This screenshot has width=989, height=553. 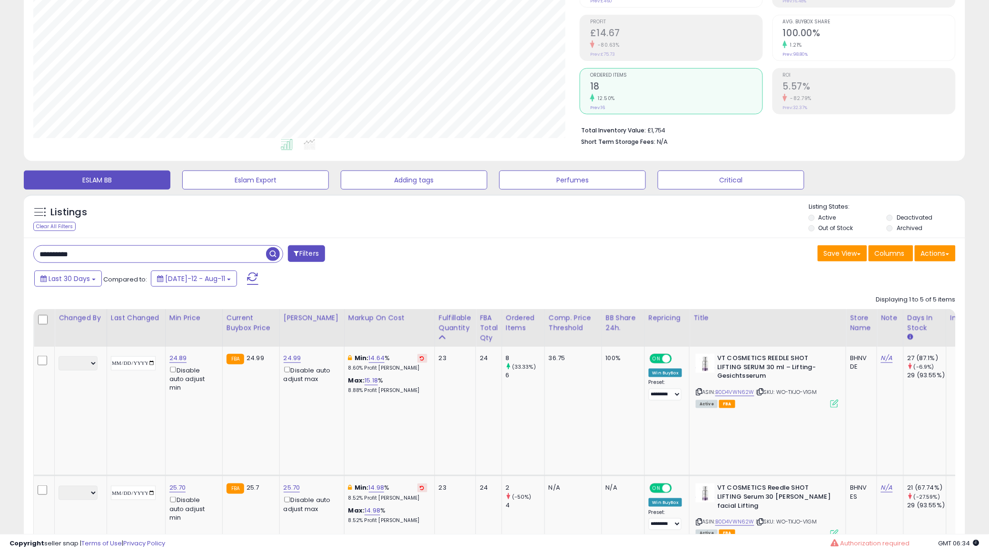 I want to click on small: Prev: 16, so click(x=597, y=108).